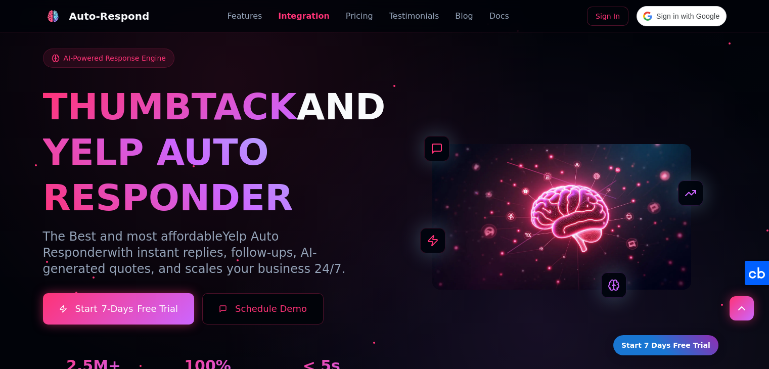 This screenshot has height=369, width=769. Describe the element at coordinates (562, 217) in the screenshot. I see `img: AI Neural Network Brain` at that location.